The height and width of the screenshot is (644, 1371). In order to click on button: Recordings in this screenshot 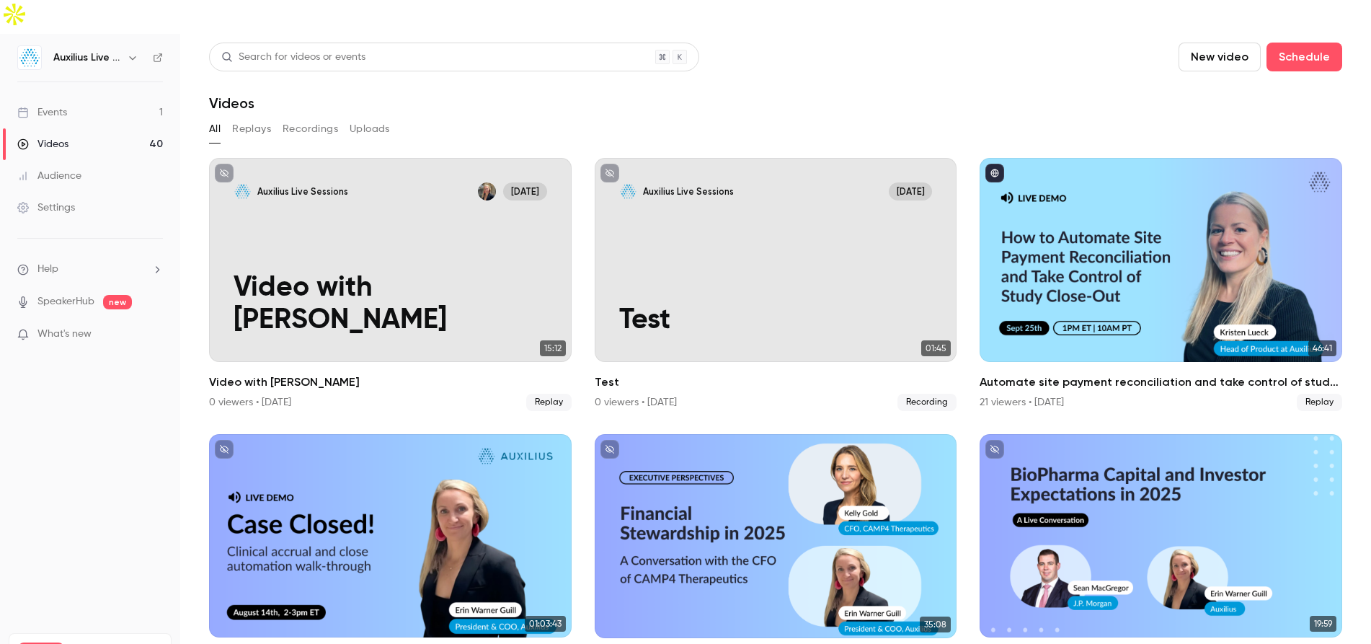, I will do `click(310, 129)`.